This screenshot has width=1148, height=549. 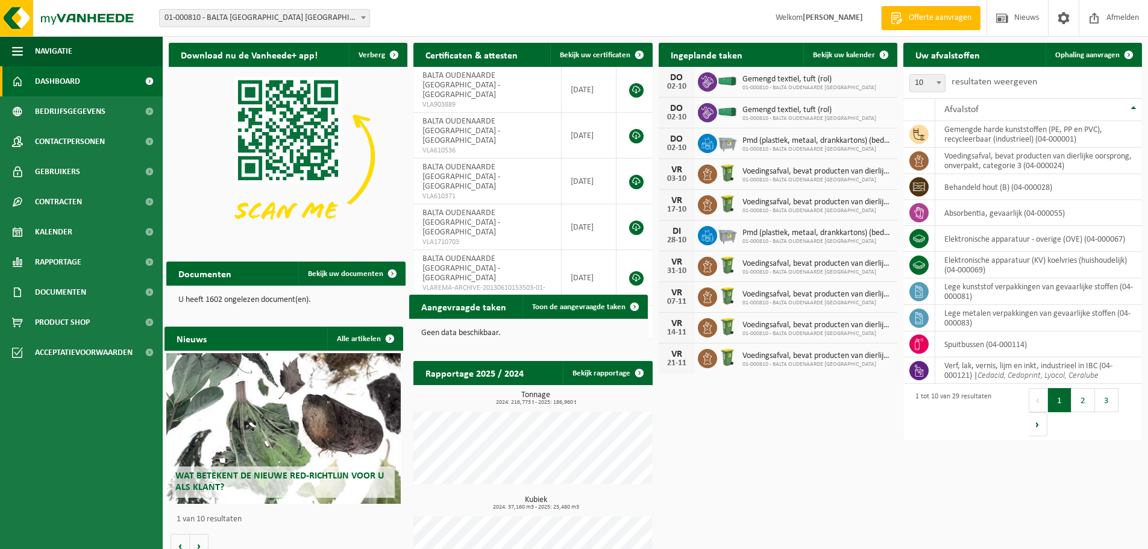 I want to click on div: 31-10, so click(x=677, y=271).